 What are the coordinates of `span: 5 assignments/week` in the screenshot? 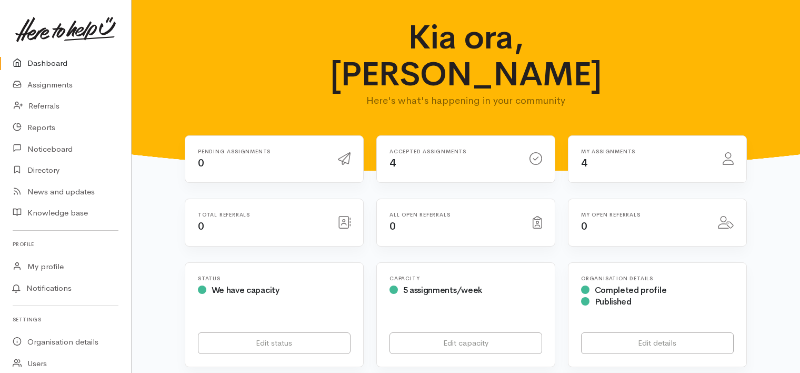 It's located at (443, 289).